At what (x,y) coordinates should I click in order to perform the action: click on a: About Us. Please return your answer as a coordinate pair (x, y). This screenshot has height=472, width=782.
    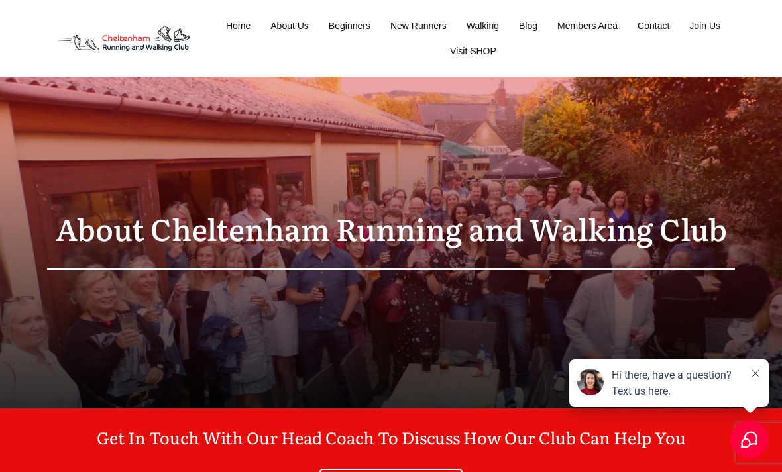
    Looking at the image, I should click on (290, 26).